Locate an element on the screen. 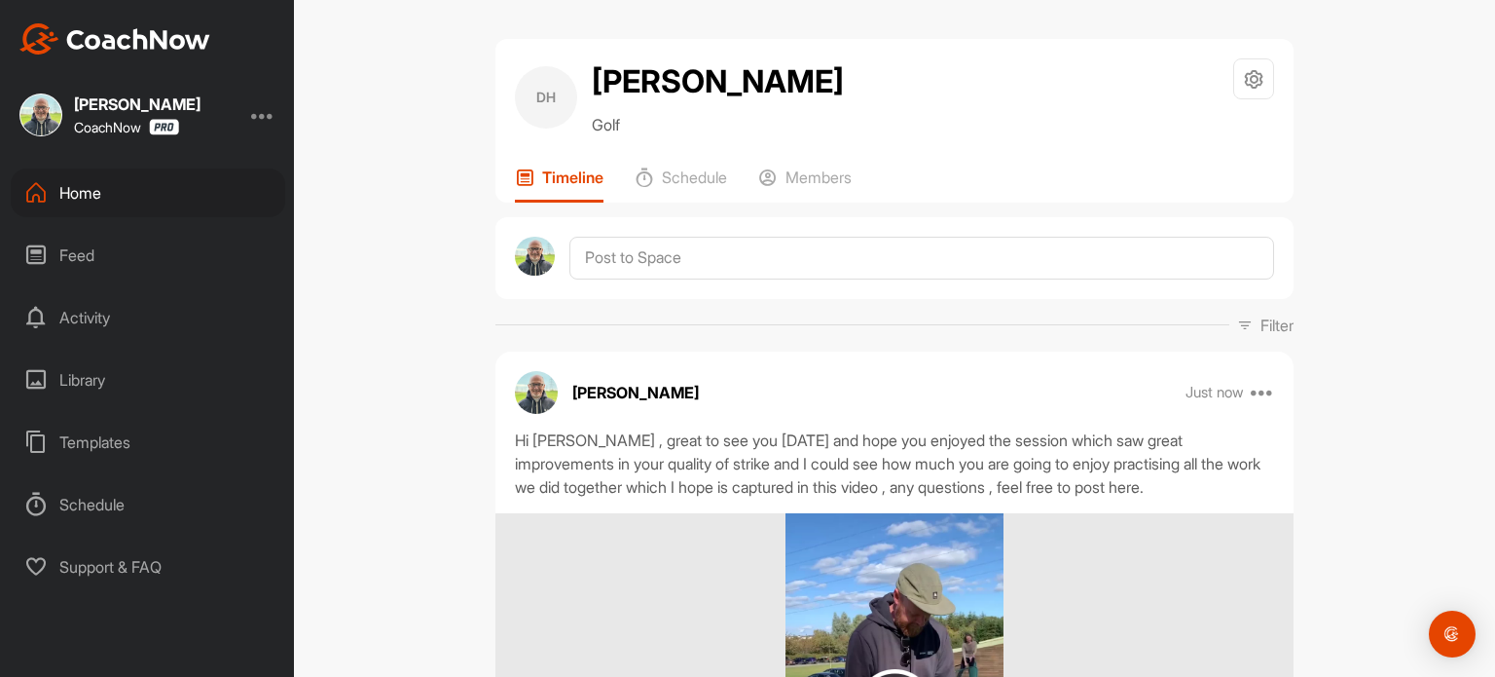  div: Home is located at coordinates (148, 193).